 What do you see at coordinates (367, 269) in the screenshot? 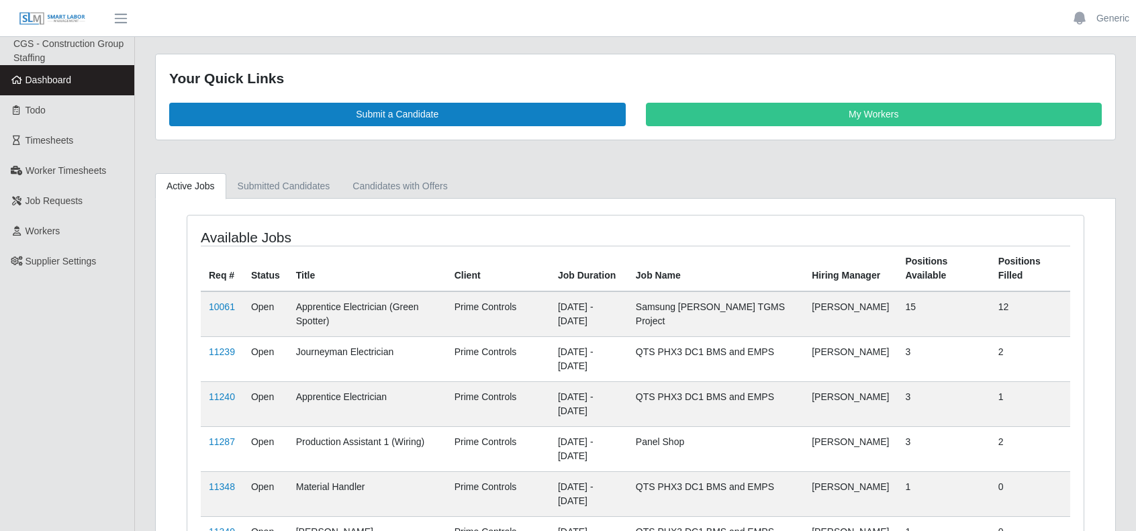
I see `th: Title` at bounding box center [367, 269].